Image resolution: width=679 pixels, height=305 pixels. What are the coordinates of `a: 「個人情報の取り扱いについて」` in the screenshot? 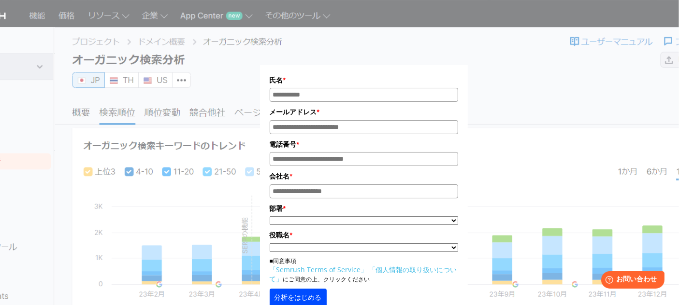 It's located at (363, 274).